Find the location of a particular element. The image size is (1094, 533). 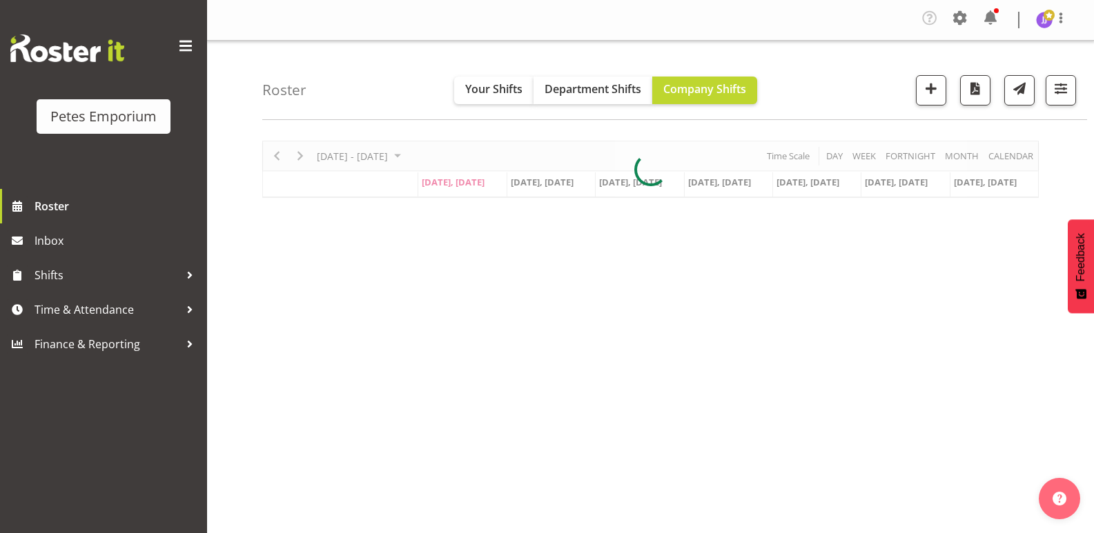

button: Your Shifts is located at coordinates (493, 90).